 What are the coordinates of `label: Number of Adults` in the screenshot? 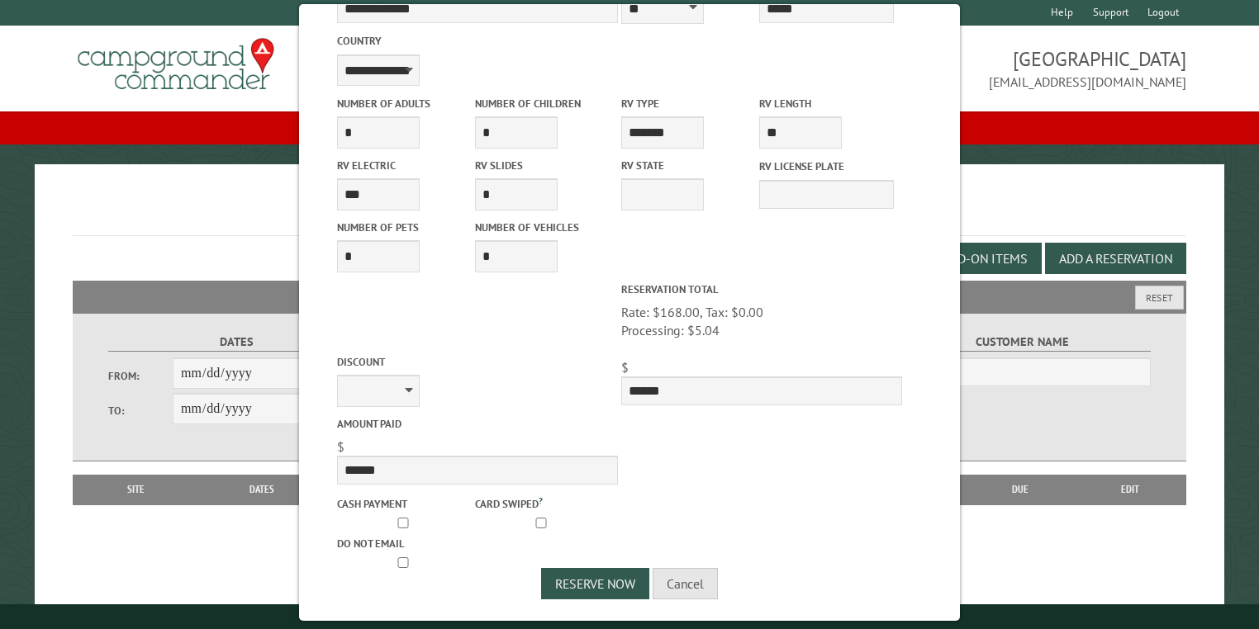 It's located at (404, 103).